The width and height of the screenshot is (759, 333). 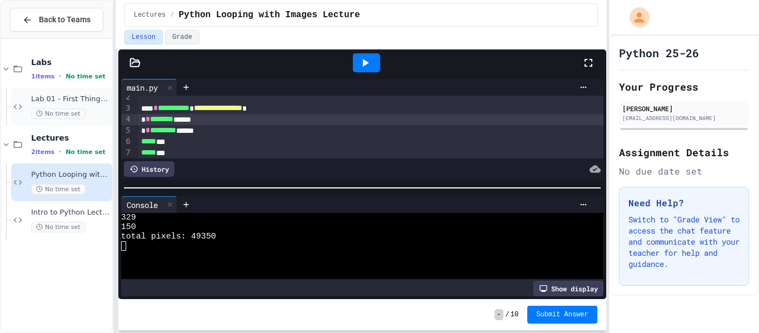 I want to click on div: No due date set, so click(x=684, y=171).